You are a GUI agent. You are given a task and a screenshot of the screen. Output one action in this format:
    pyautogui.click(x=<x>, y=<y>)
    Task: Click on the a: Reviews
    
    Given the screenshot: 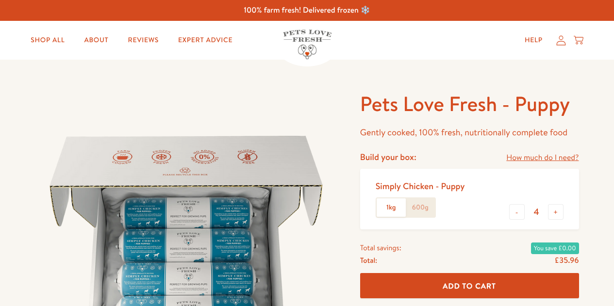 What is the action you would take?
    pyautogui.click(x=143, y=40)
    